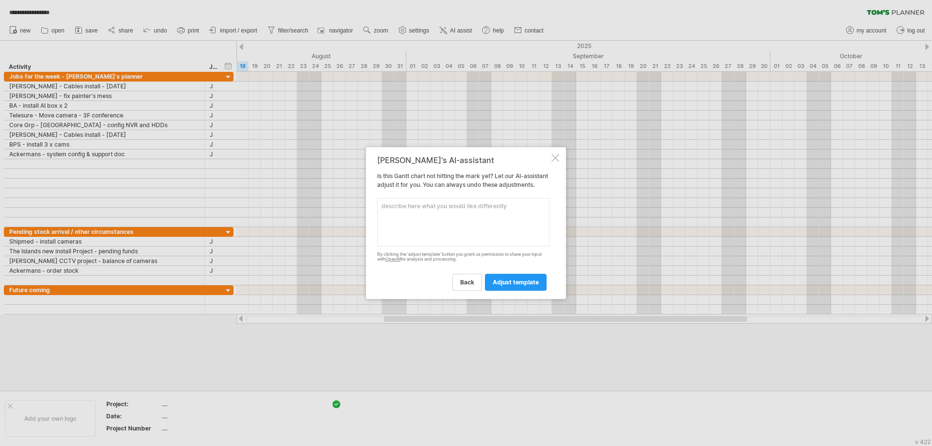 This screenshot has height=446, width=932. What do you see at coordinates (515, 282) in the screenshot?
I see `span: adjust template` at bounding box center [515, 282].